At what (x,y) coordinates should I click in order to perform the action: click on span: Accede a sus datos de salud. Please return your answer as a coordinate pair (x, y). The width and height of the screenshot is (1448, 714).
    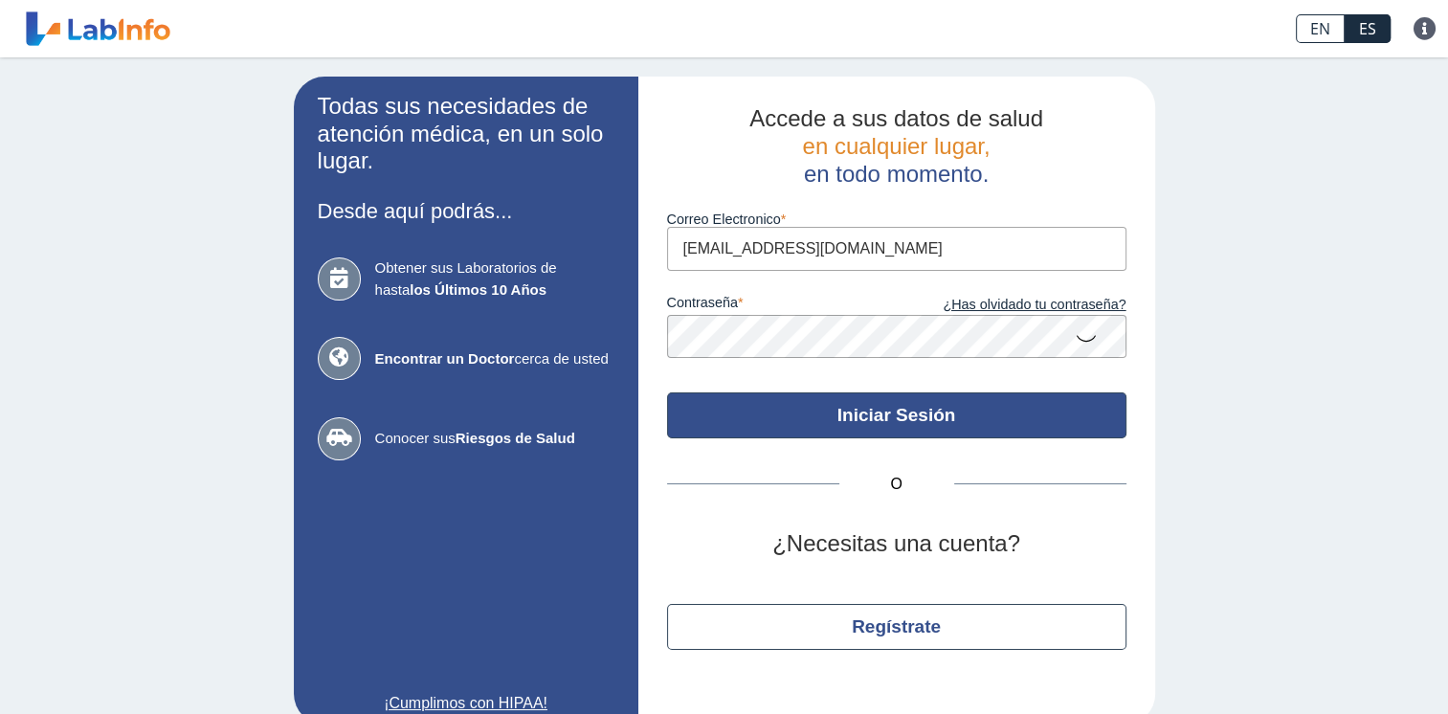
    Looking at the image, I should click on (896, 118).